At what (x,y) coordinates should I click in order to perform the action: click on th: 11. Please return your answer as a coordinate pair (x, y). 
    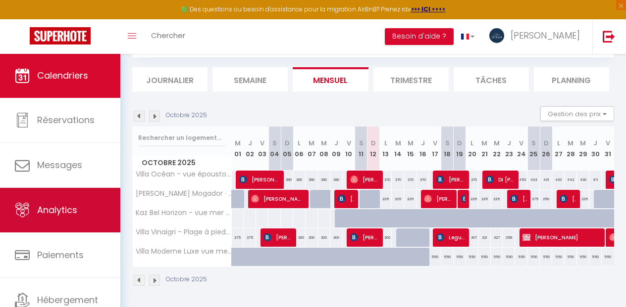
    Looking at the image, I should click on (361, 148).